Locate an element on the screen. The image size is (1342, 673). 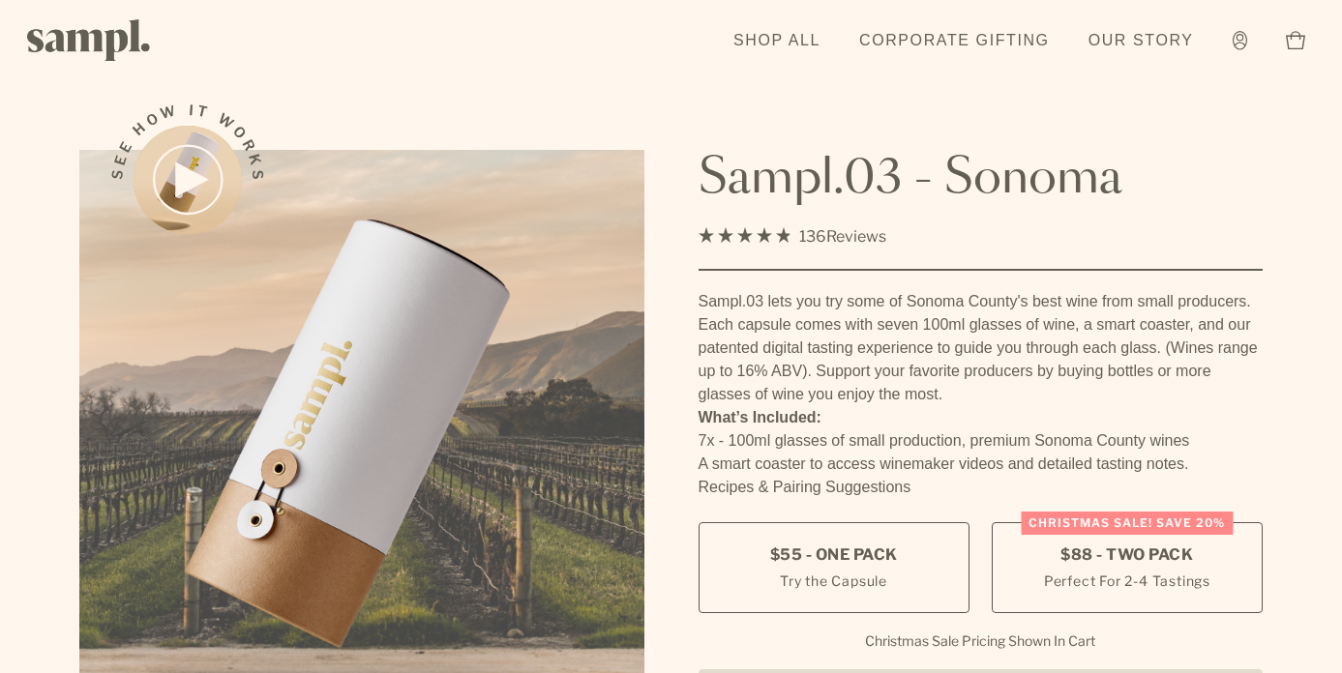
span: Reviews is located at coordinates (856, 236).